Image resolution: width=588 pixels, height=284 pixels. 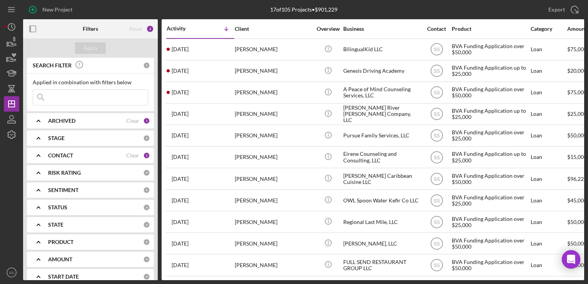 What do you see at coordinates (180, 114) in the screenshot?
I see `time: 2025-08-14 15:29` at bounding box center [180, 114].